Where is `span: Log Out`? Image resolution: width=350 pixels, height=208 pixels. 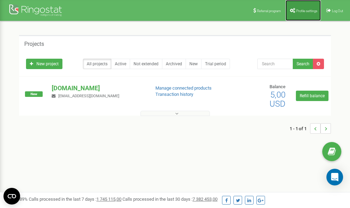 span: Log Out is located at coordinates (338, 11).